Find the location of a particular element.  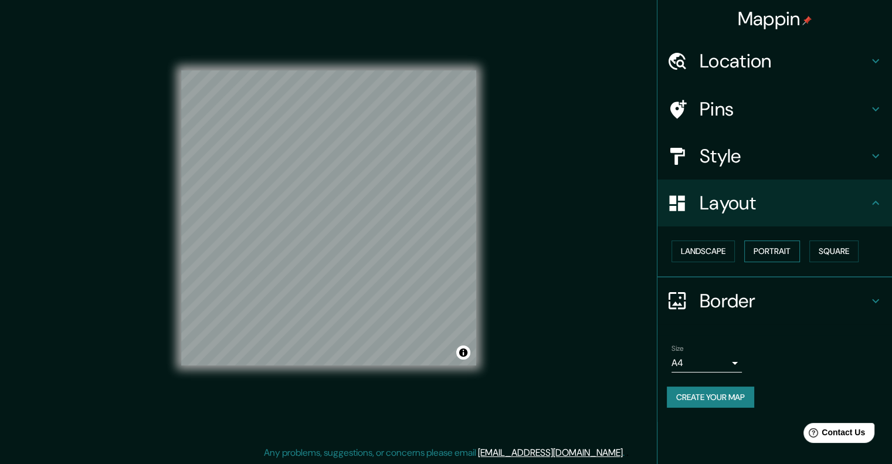

h4: Style is located at coordinates (784, 156).